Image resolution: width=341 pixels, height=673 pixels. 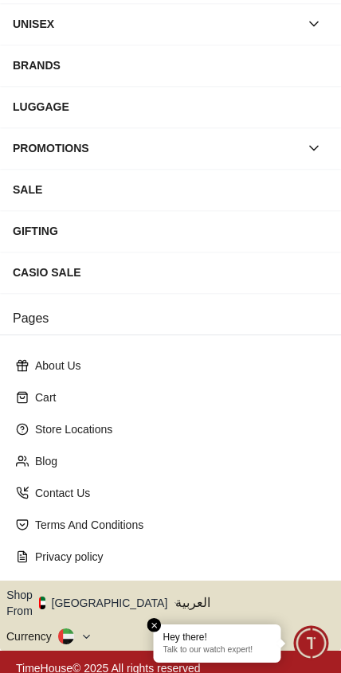 What do you see at coordinates (177, 461) in the screenshot?
I see `p: Blog` at bounding box center [177, 461].